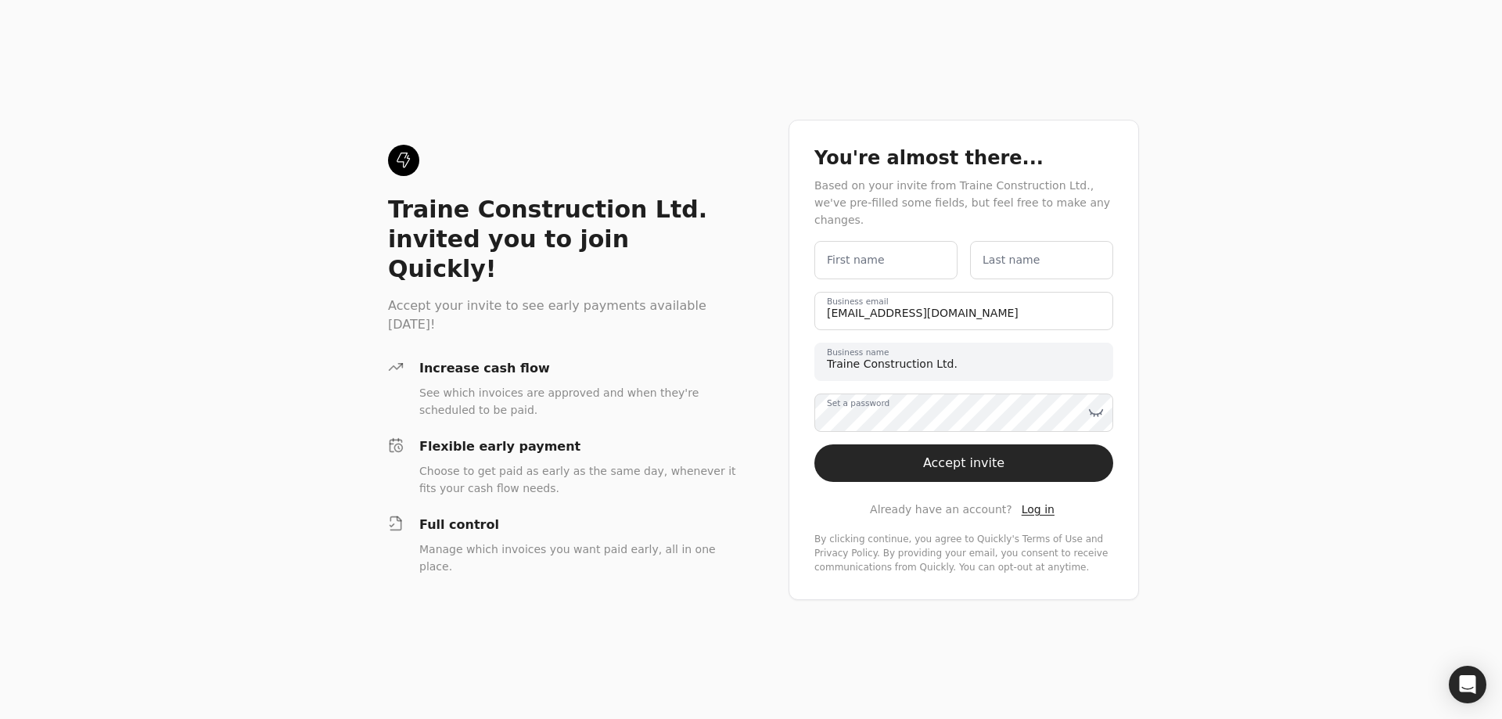 This screenshot has height=719, width=1502. What do you see at coordinates (941, 509) in the screenshot?
I see `span: Already have an account?` at bounding box center [941, 509].